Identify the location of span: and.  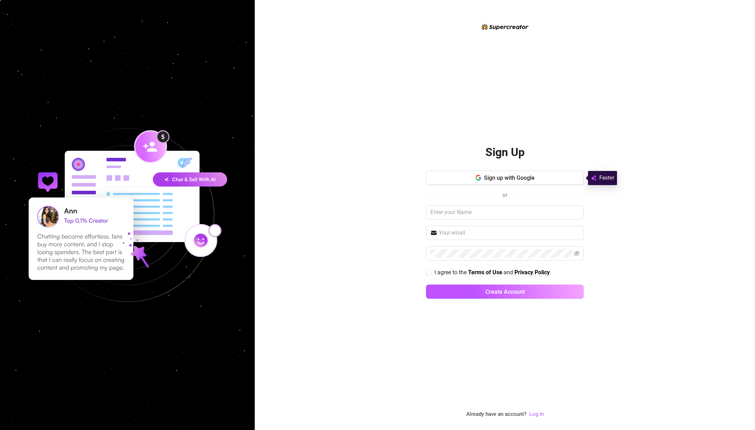
(509, 272).